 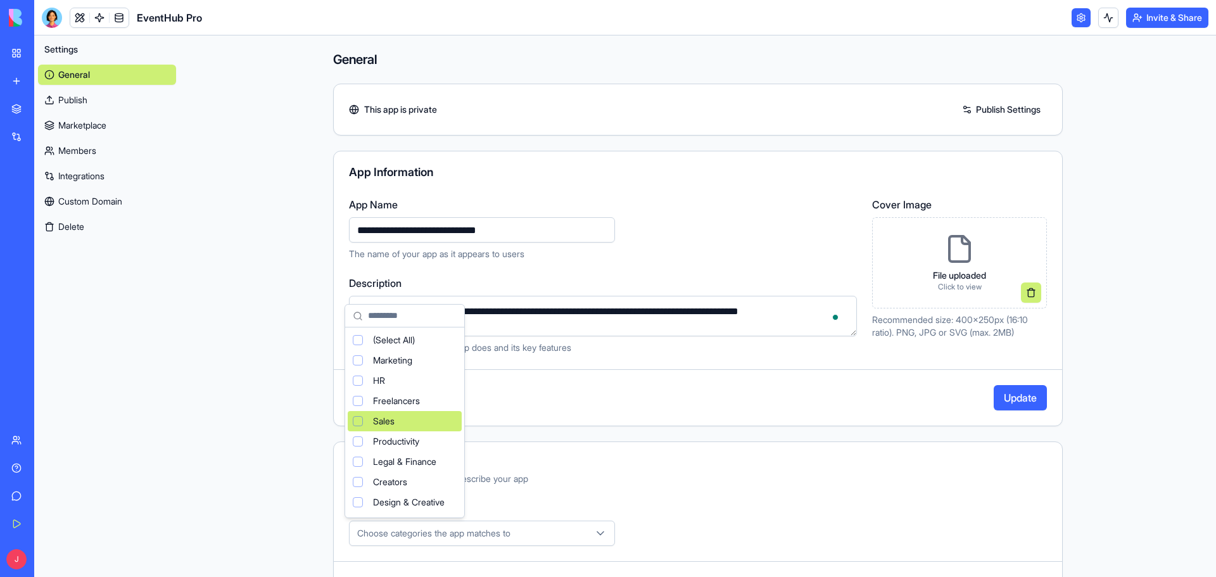 What do you see at coordinates (409, 502) in the screenshot?
I see `span: Design & Creative` at bounding box center [409, 502].